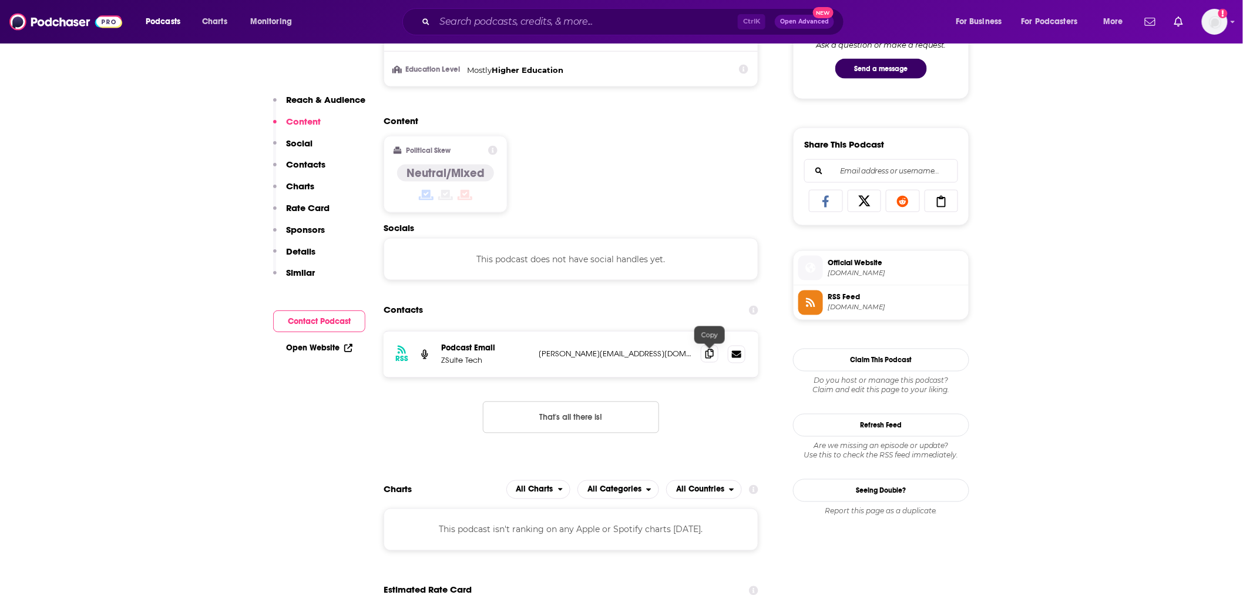 This screenshot has height=595, width=1243. What do you see at coordinates (299, 169) in the screenshot?
I see `button: Contacts` at bounding box center [299, 169].